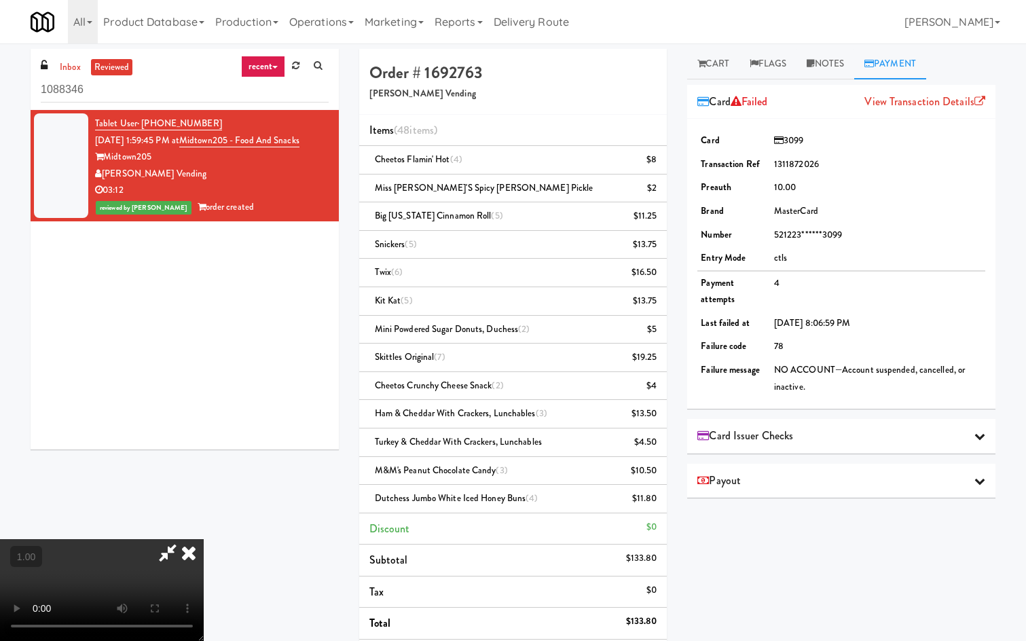 This screenshot has height=641, width=1026. What do you see at coordinates (652, 188) in the screenshot?
I see `div: $2` at bounding box center [652, 188].